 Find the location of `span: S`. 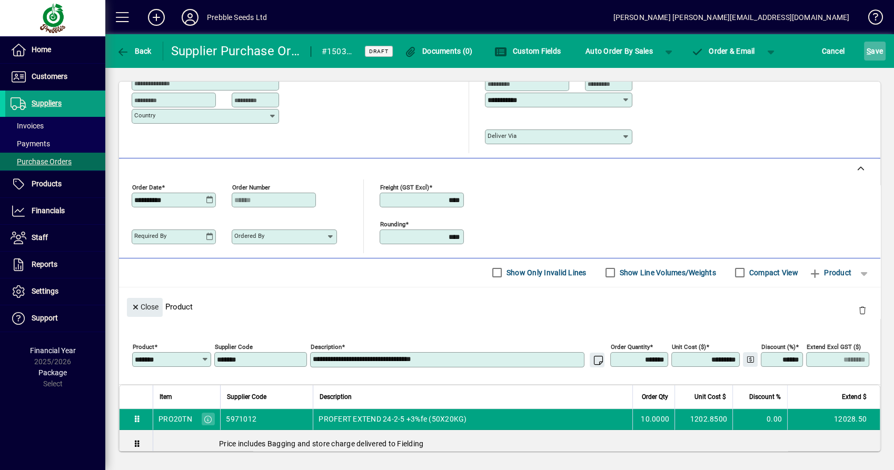

span: S is located at coordinates (868, 51).